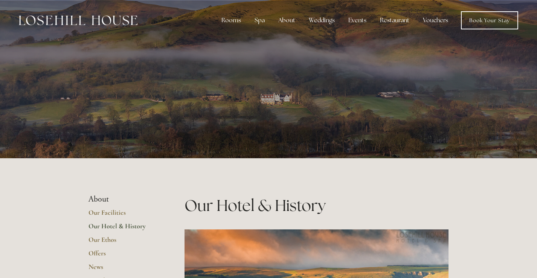 The width and height of the screenshot is (537, 278). I want to click on a: Offers, so click(124, 256).